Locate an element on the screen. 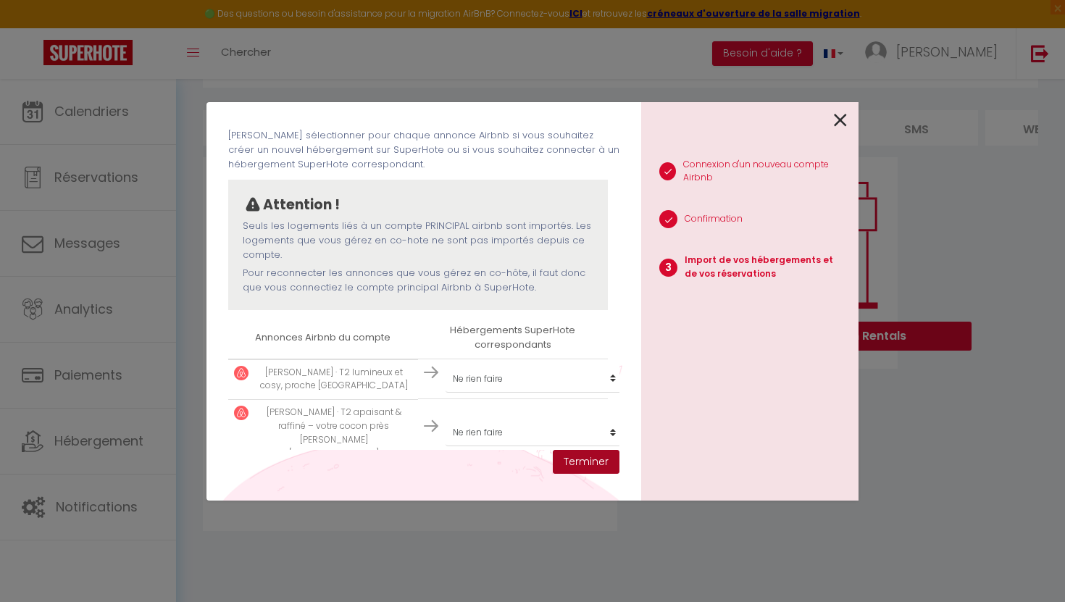 The image size is (1065, 602). button: Terminer is located at coordinates (586, 462).